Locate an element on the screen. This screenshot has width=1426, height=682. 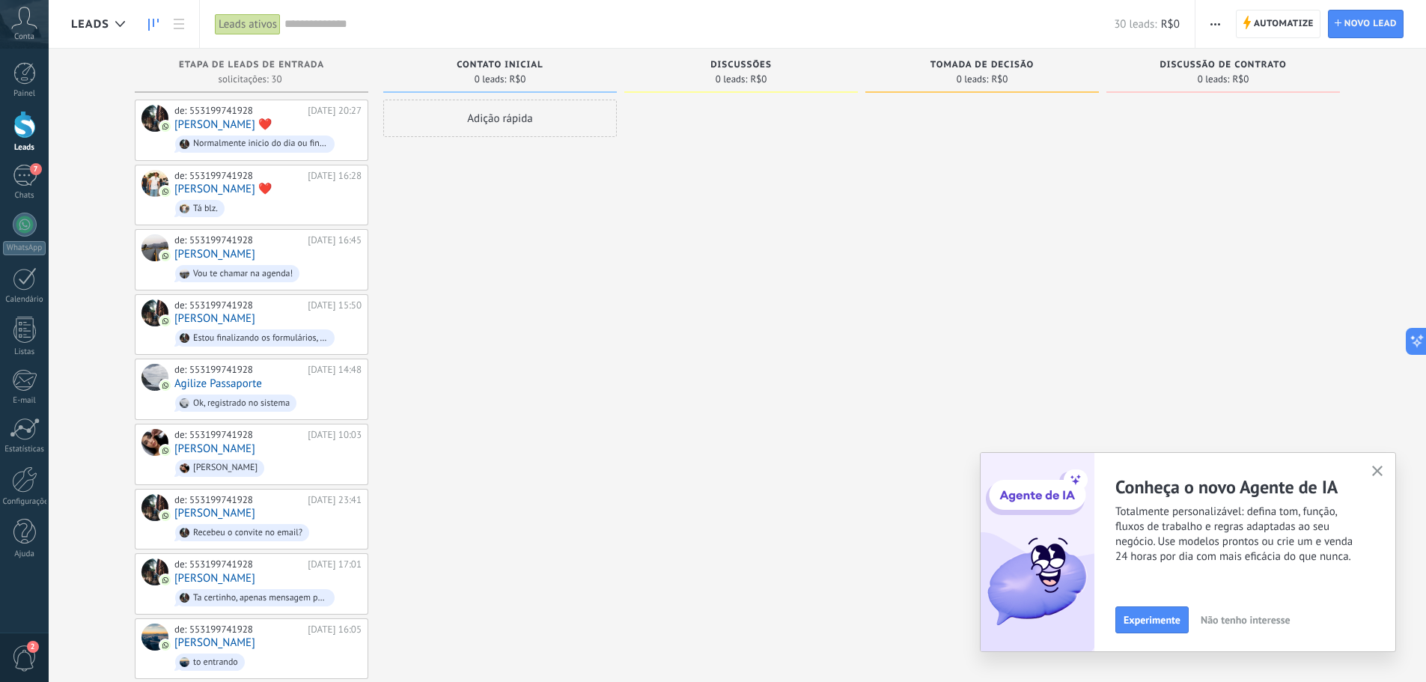
button: Mais is located at coordinates (1215, 24).